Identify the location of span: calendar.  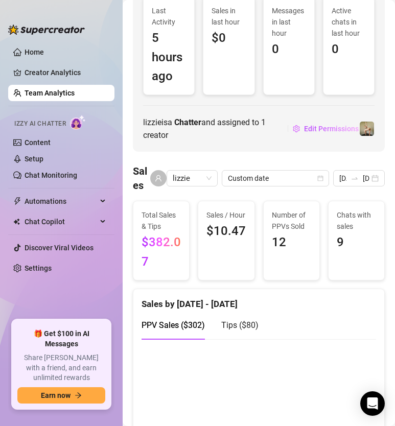
(320, 178).